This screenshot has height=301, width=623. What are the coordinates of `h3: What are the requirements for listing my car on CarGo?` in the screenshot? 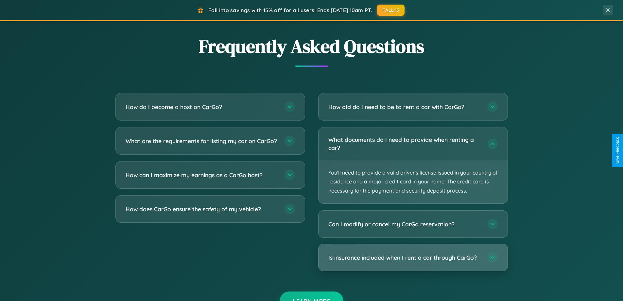 It's located at (202, 141).